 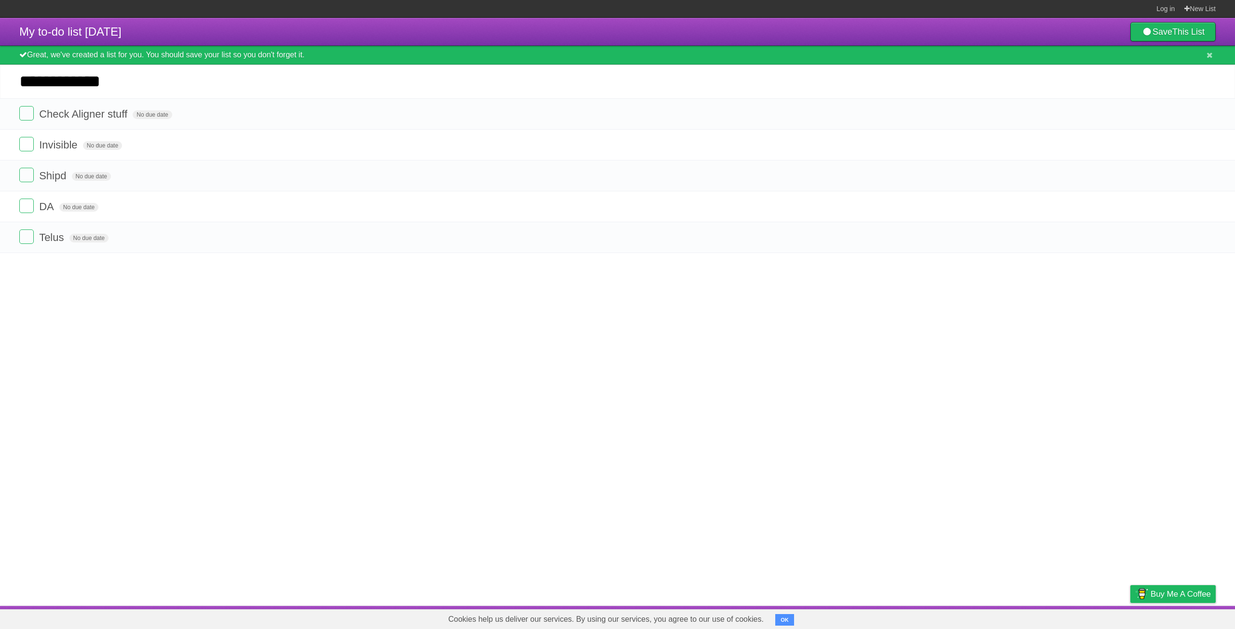 What do you see at coordinates (1172, 32) in the screenshot?
I see `a: SaveThis List` at bounding box center [1172, 32].